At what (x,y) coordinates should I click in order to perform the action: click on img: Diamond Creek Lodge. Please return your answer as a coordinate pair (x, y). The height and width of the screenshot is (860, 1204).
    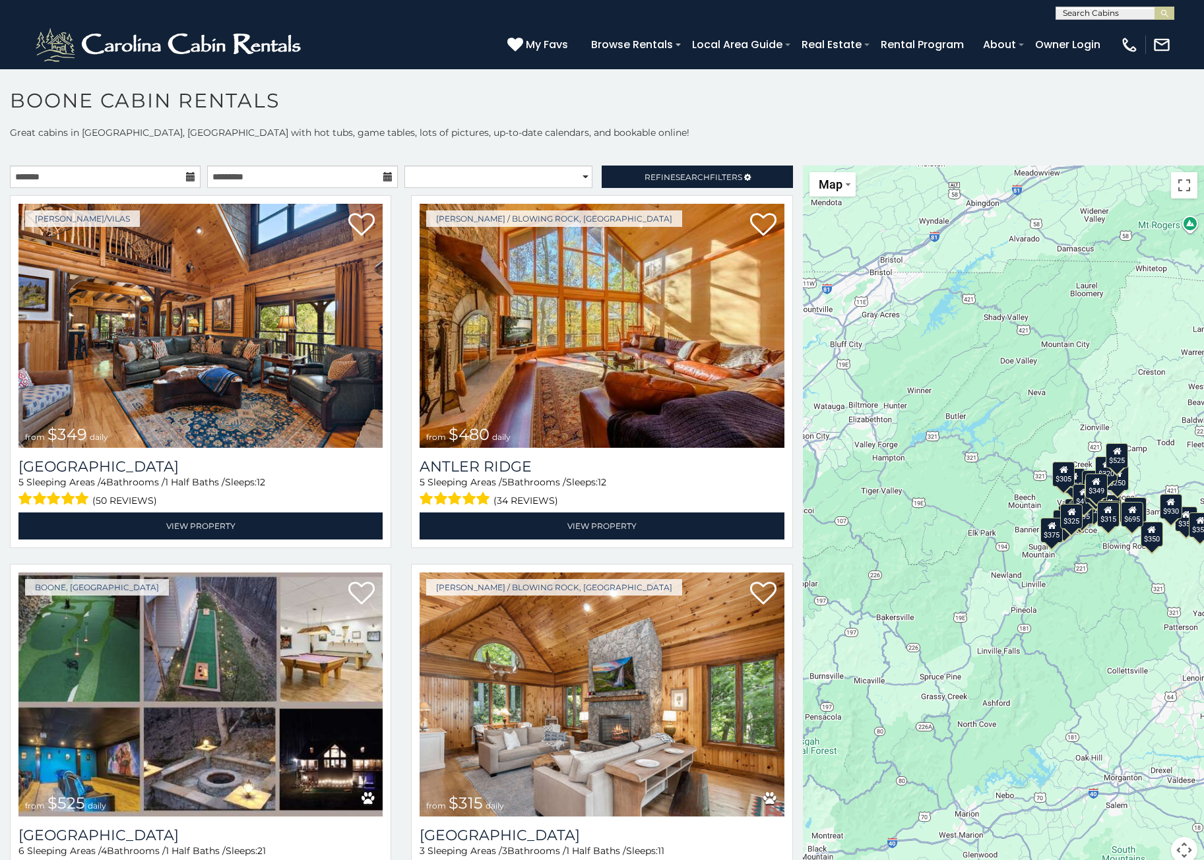
    Looking at the image, I should click on (201, 326).